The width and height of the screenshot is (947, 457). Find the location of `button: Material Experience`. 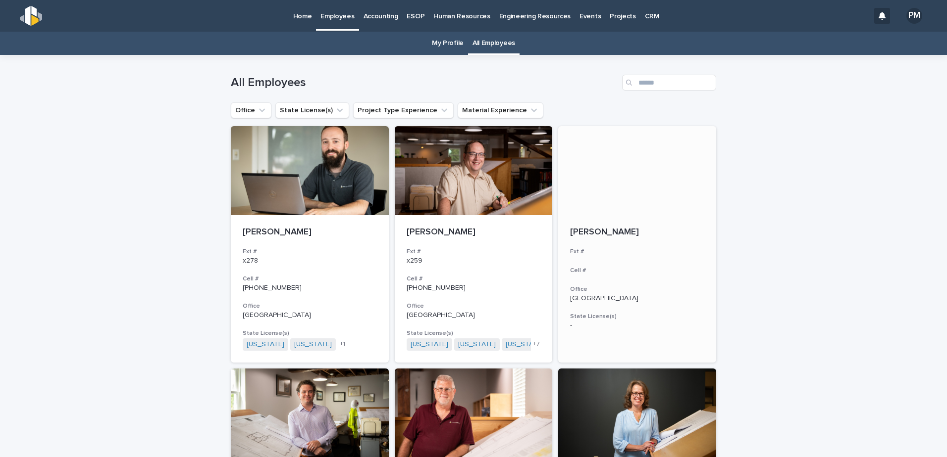

button: Material Experience is located at coordinates (500, 110).